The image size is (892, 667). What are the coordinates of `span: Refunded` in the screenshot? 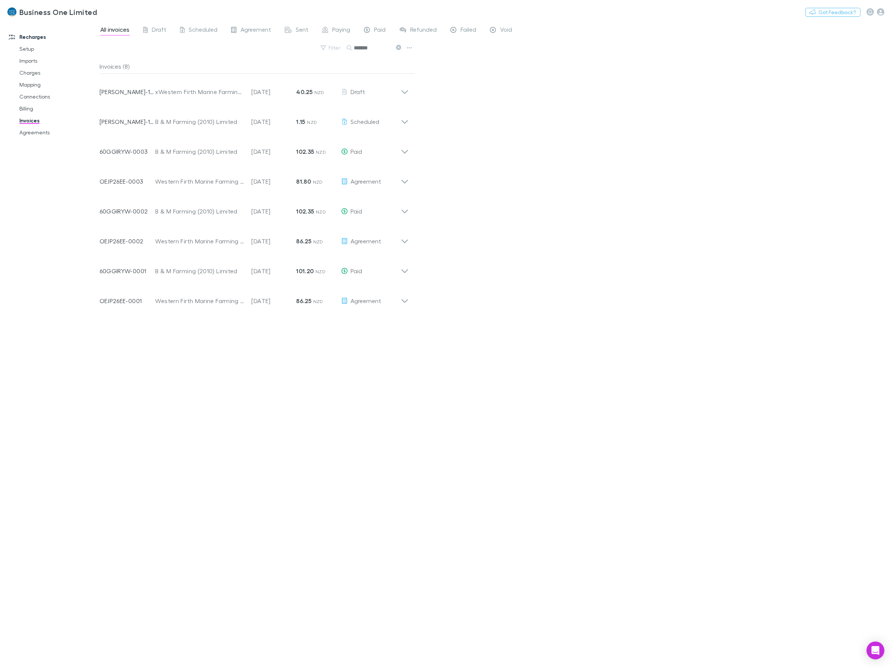 It's located at (424, 31).